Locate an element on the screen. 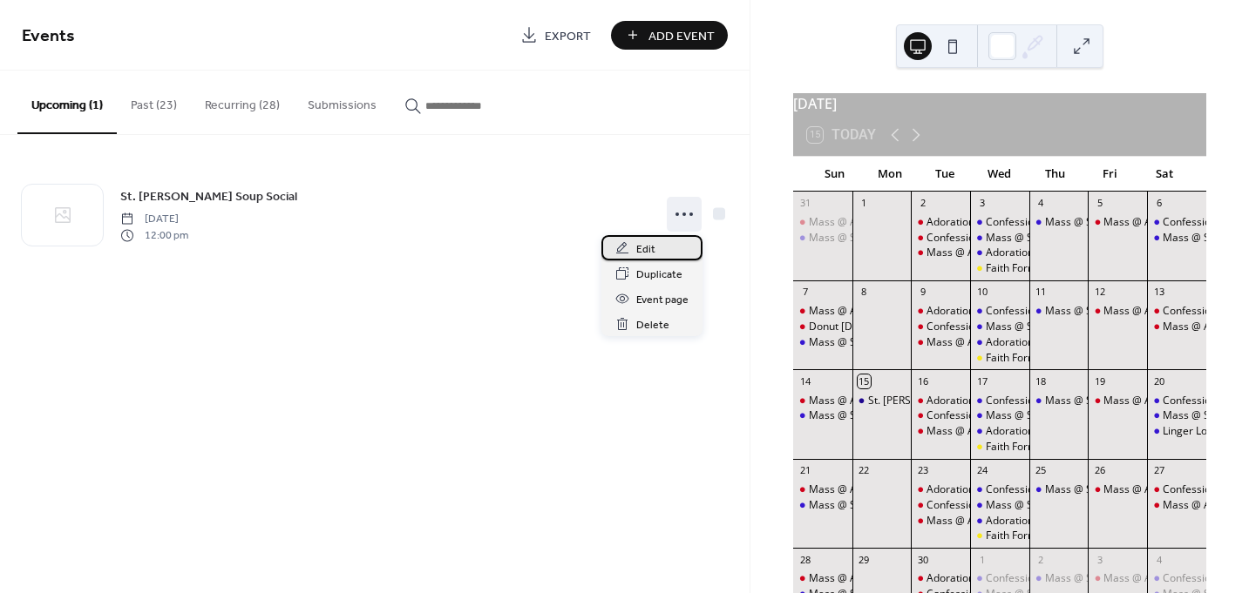 This screenshot has width=1249, height=593. div: 10 is located at coordinates (981, 292).